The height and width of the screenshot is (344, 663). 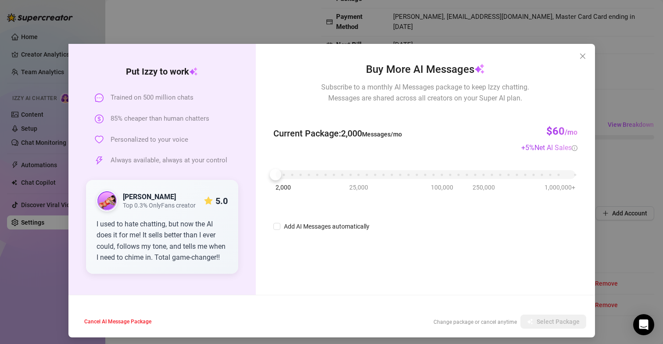 What do you see at coordinates (118, 322) in the screenshot?
I see `button: Cancel AI Message Package` at bounding box center [118, 322].